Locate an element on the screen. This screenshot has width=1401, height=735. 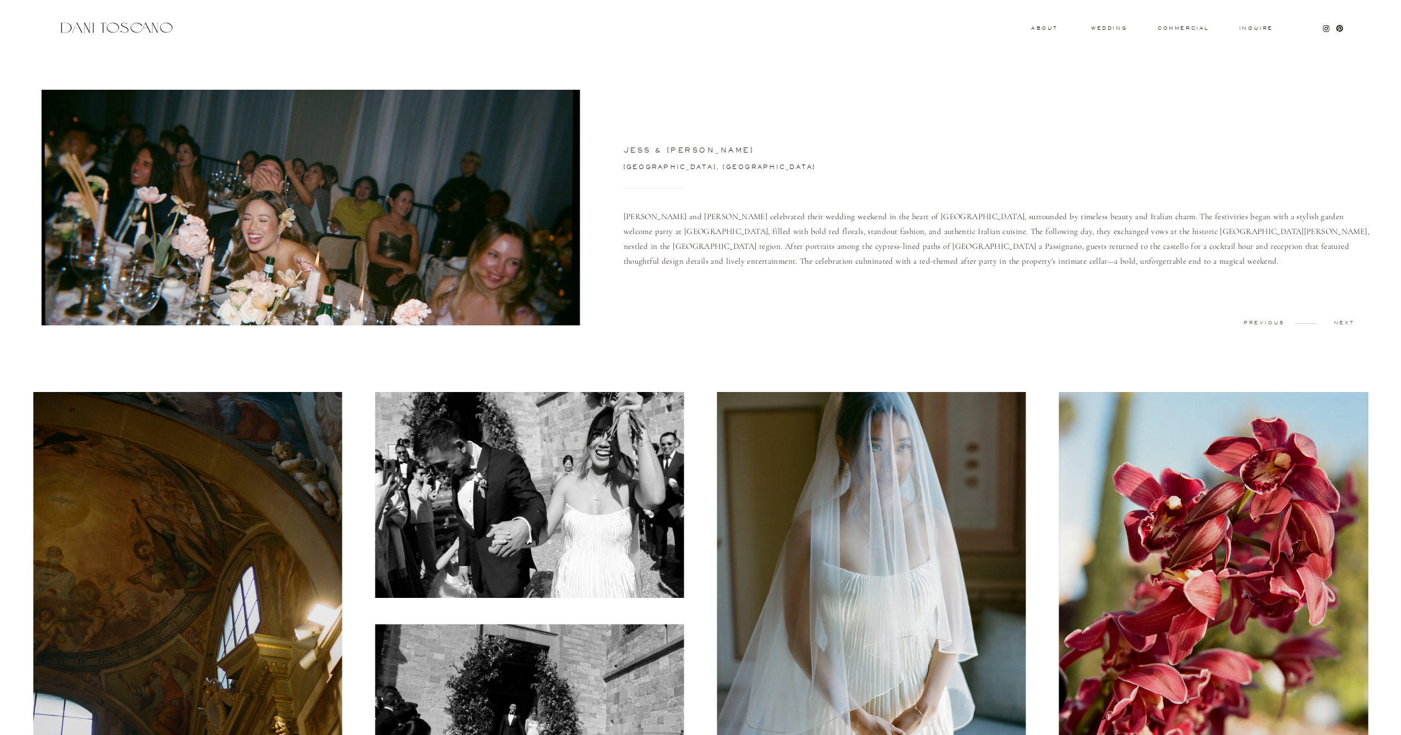
h3: commercial is located at coordinates (1183, 28).